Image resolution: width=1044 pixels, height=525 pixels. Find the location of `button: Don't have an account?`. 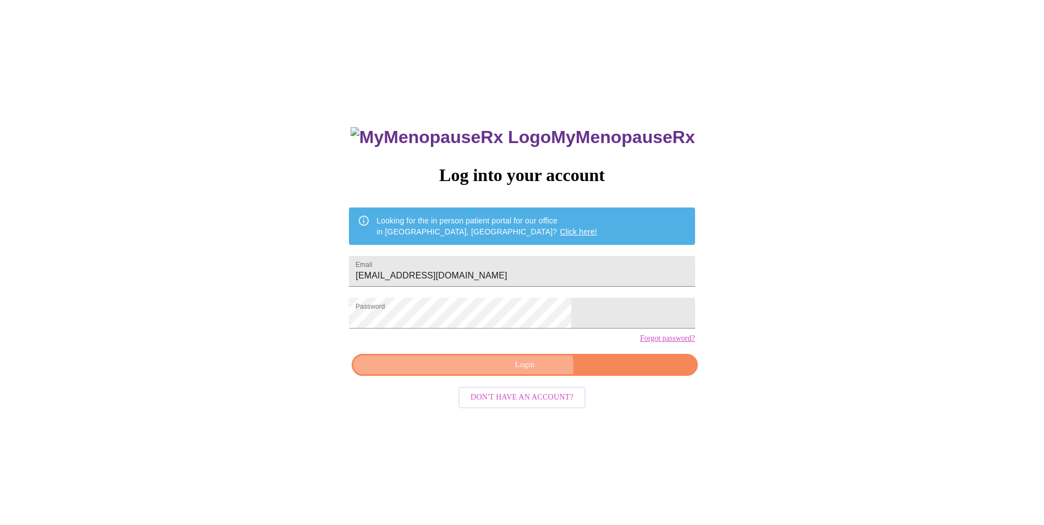

button: Don't have an account? is located at coordinates (522, 397).